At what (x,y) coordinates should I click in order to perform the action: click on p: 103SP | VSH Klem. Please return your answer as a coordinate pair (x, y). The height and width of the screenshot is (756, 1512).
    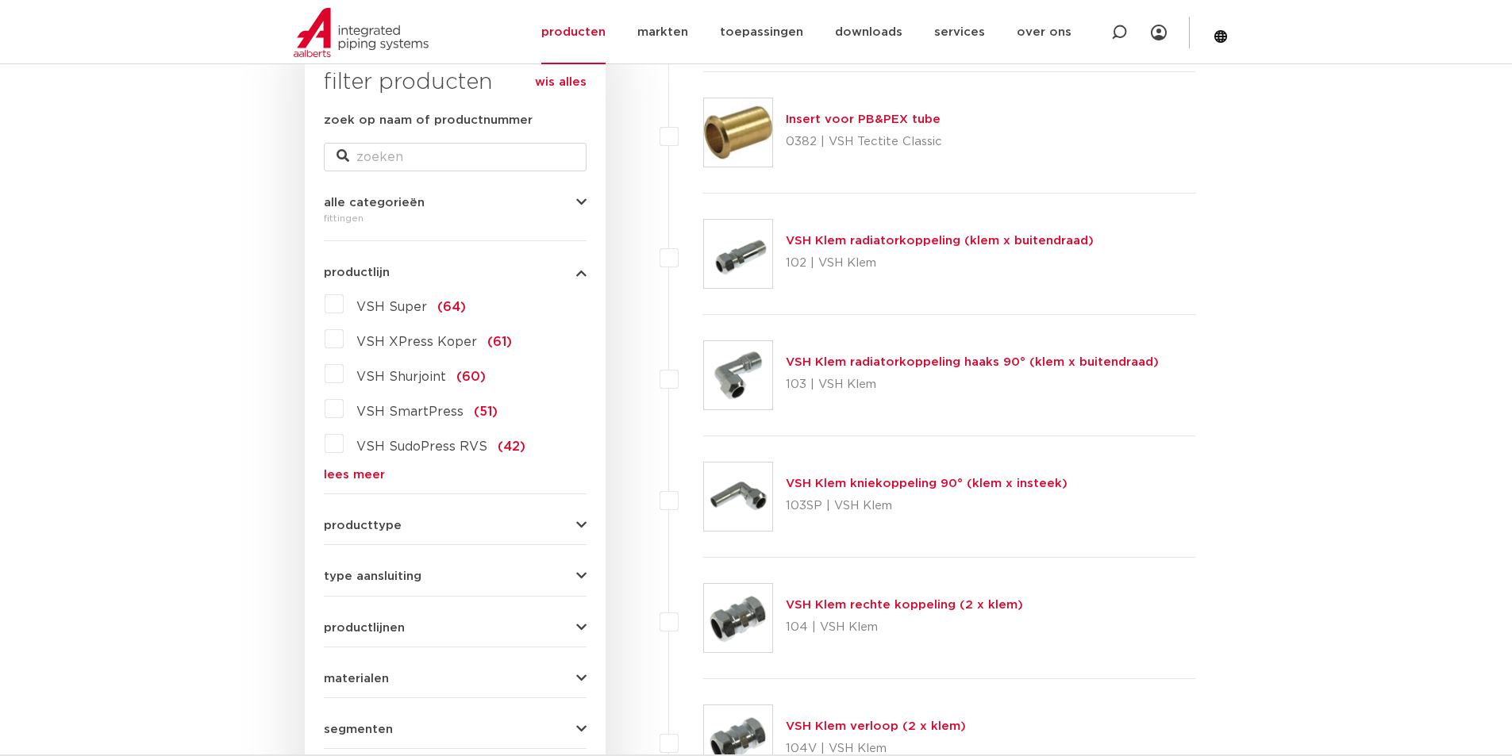
    Looking at the image, I should click on (926, 506).